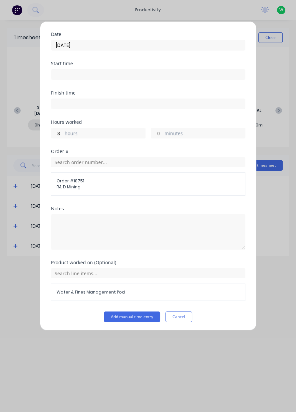  What do you see at coordinates (148, 187) in the screenshot?
I see `span: R& D Mining` at bounding box center [148, 187].